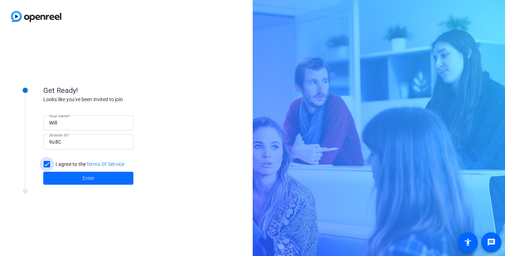 The image size is (505, 256). What do you see at coordinates (58, 135) in the screenshot?
I see `mat-label: Session ID` at bounding box center [58, 135].